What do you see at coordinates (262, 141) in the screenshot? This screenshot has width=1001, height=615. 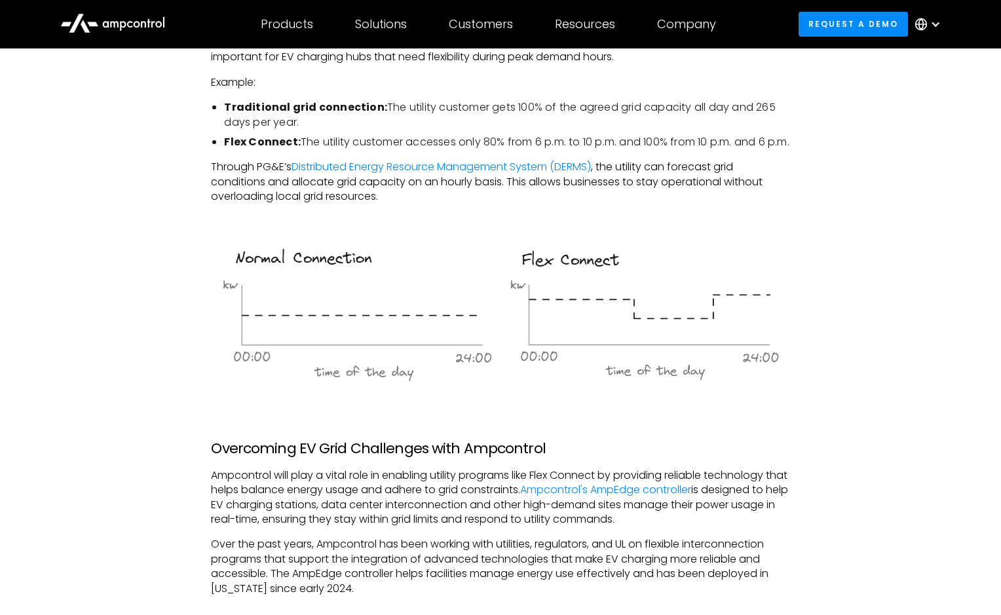 I see `strong: Flex Connect:` at bounding box center [262, 141].